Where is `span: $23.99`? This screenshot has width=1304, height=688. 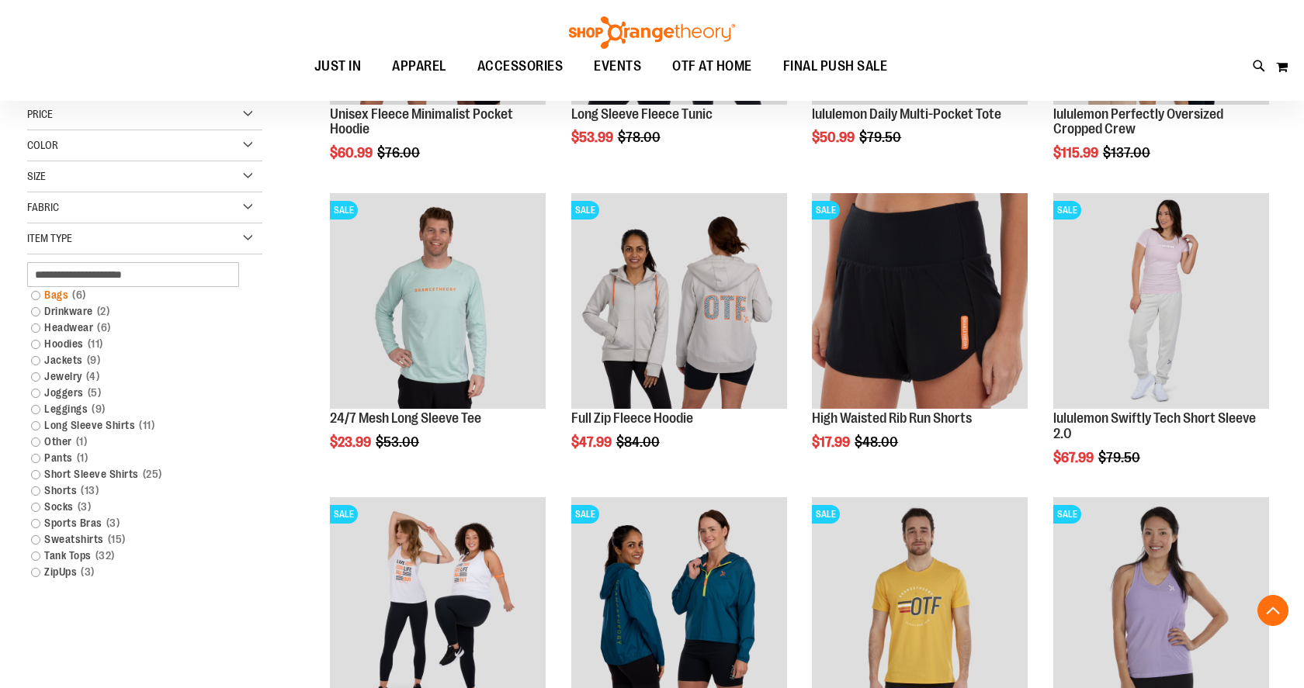 span: $23.99 is located at coordinates (352, 442).